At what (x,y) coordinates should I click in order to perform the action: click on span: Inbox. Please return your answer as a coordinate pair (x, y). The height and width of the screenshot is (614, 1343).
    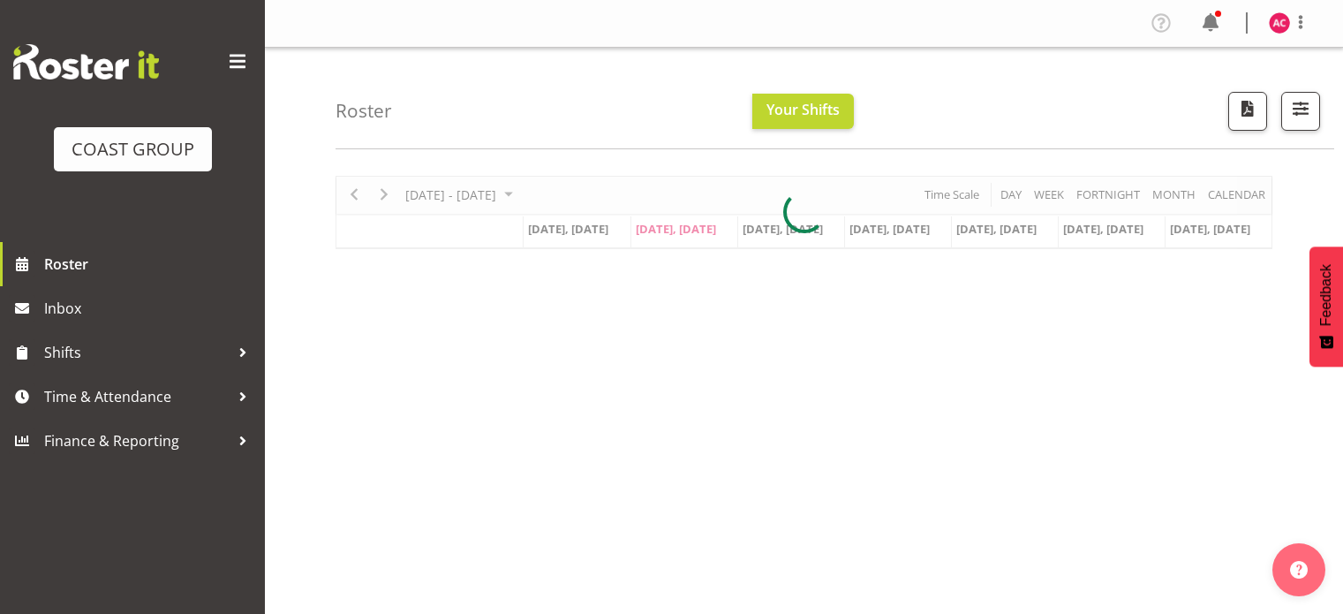
    Looking at the image, I should click on (150, 308).